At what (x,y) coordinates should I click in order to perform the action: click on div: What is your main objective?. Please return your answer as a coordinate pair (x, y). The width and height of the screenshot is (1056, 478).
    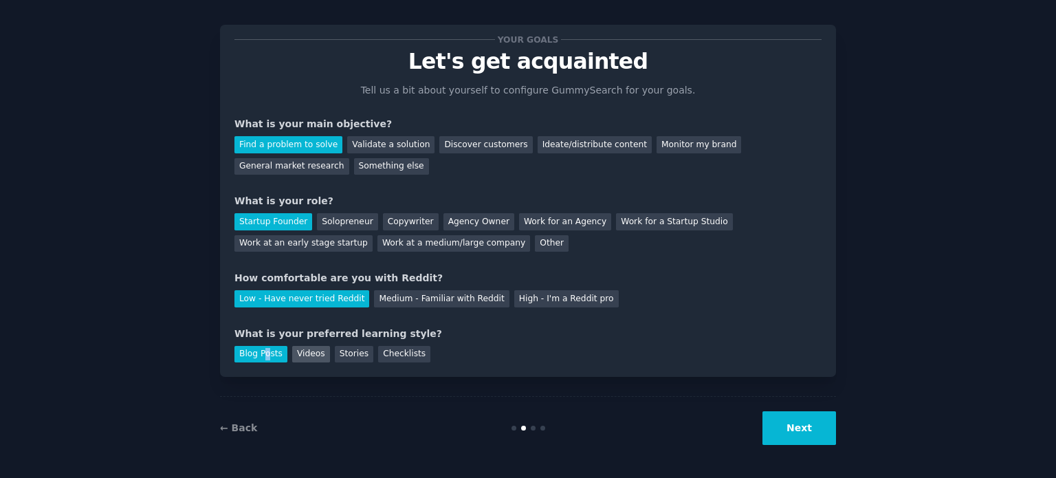
    Looking at the image, I should click on (528, 124).